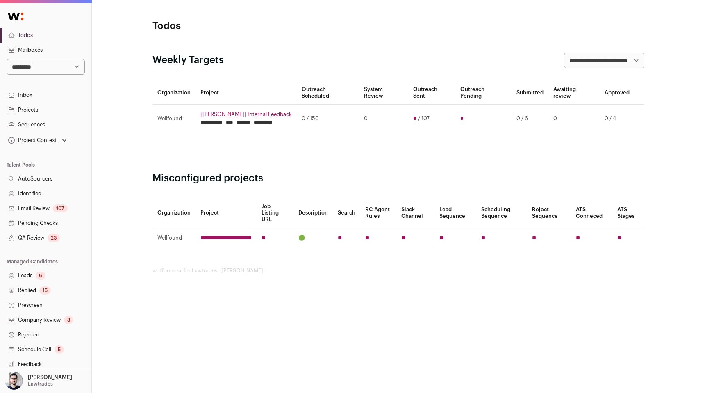  Describe the element at coordinates (235, 26) in the screenshot. I see `h1: Todos` at that location.